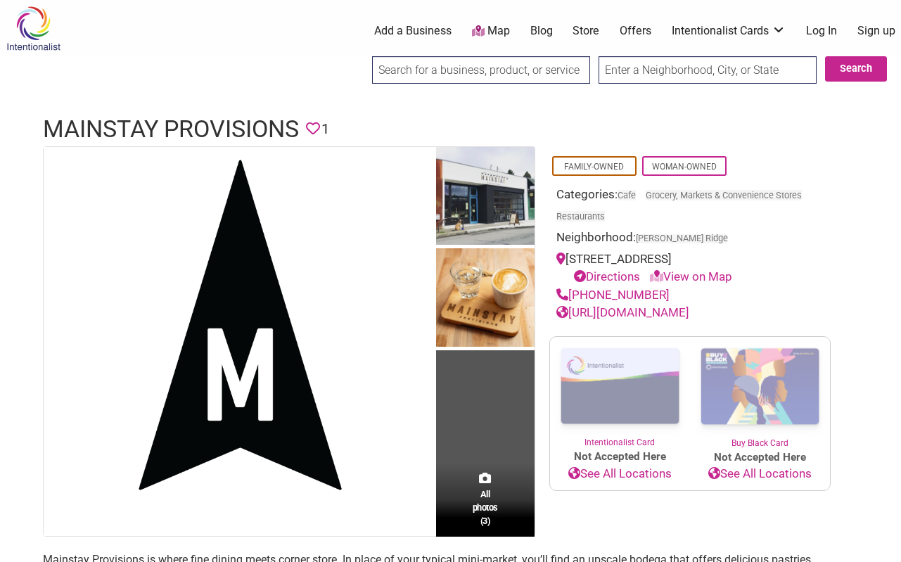 The height and width of the screenshot is (562, 901). Describe the element at coordinates (821, 31) in the screenshot. I see `a: Log In` at that location.